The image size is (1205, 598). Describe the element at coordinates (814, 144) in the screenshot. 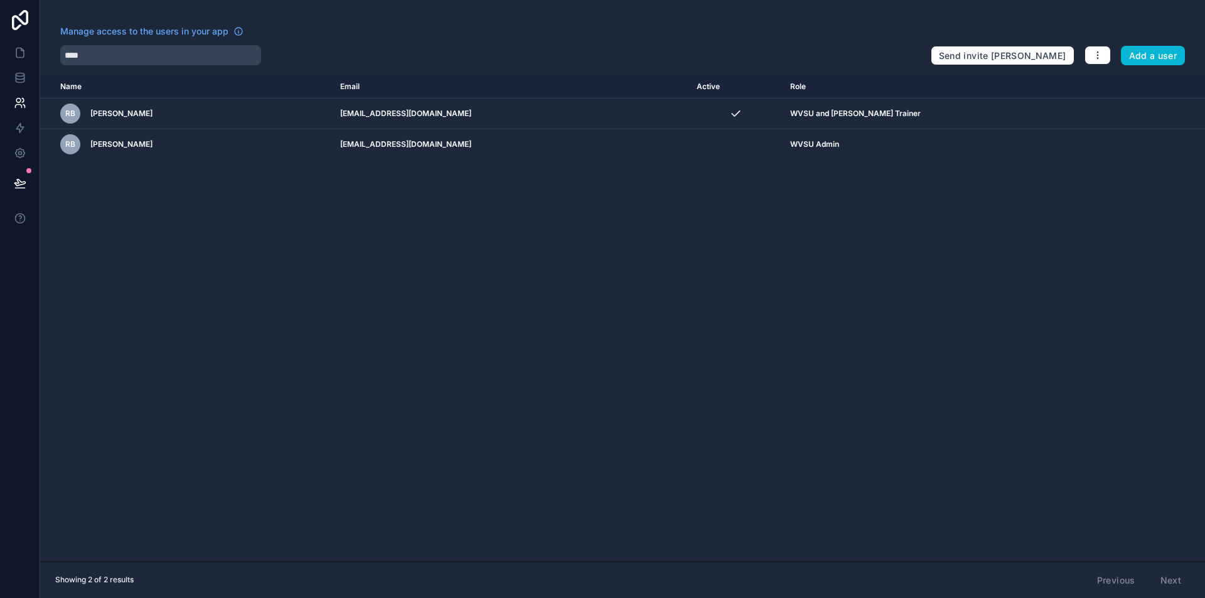

I see `span: WVSU Admin` at that location.